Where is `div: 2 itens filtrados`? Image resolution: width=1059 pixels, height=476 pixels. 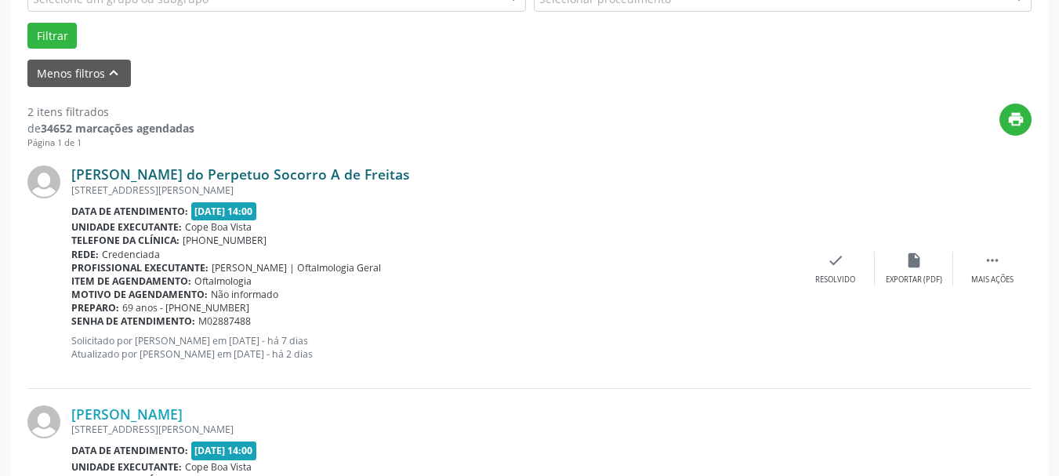 div: 2 itens filtrados is located at coordinates (110, 111).